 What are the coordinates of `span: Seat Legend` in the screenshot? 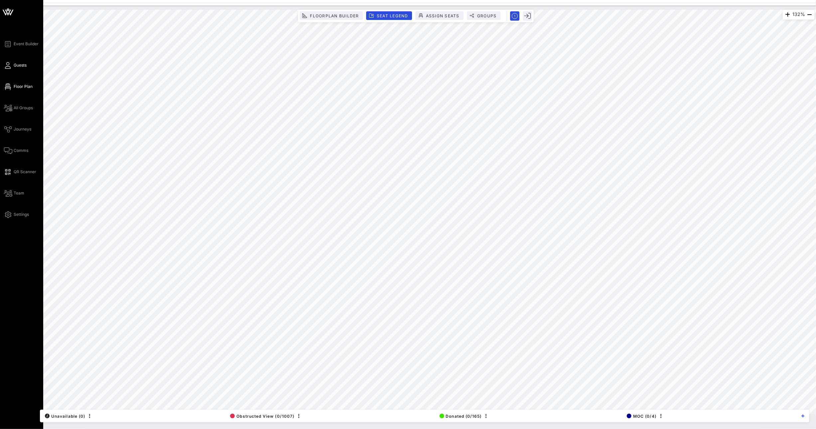 It's located at (393, 16).